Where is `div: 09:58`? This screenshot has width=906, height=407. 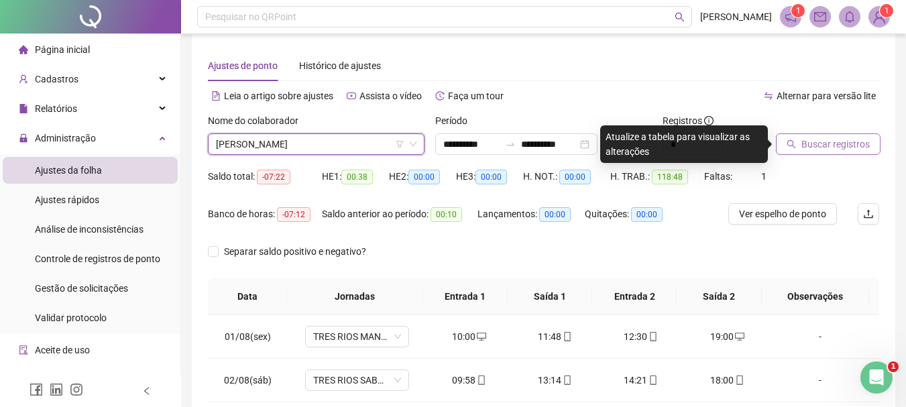
div: 09:58 is located at coordinates (469, 380).